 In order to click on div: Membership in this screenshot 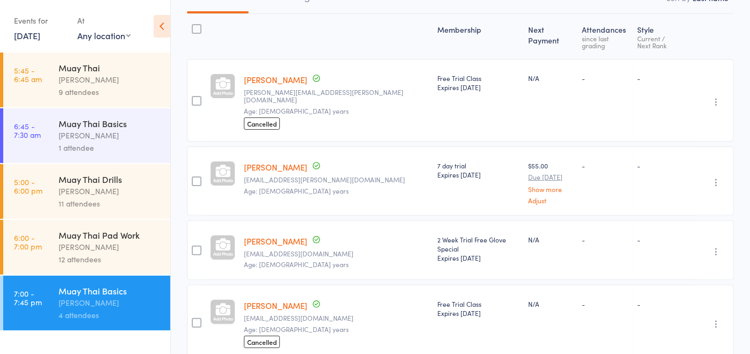, I will do `click(478, 37)`.